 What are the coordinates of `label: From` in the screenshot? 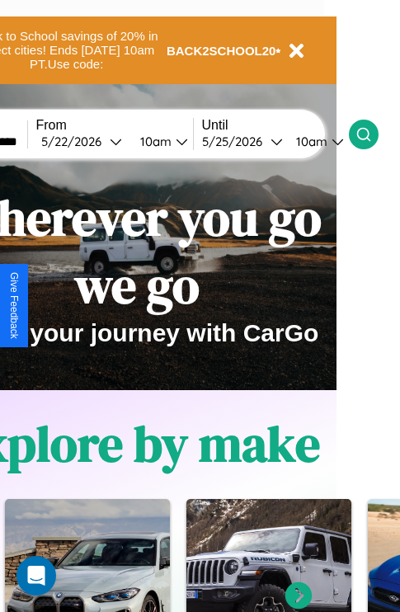 It's located at (115, 125).